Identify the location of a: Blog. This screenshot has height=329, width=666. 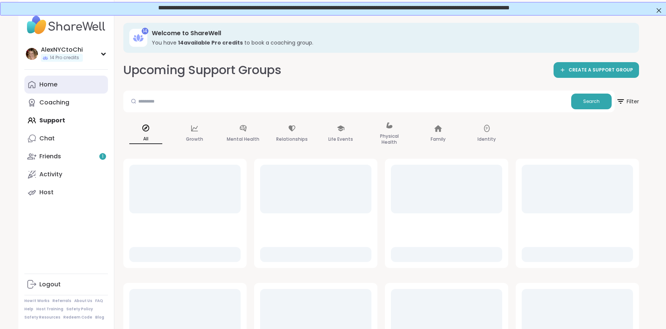
(100, 318).